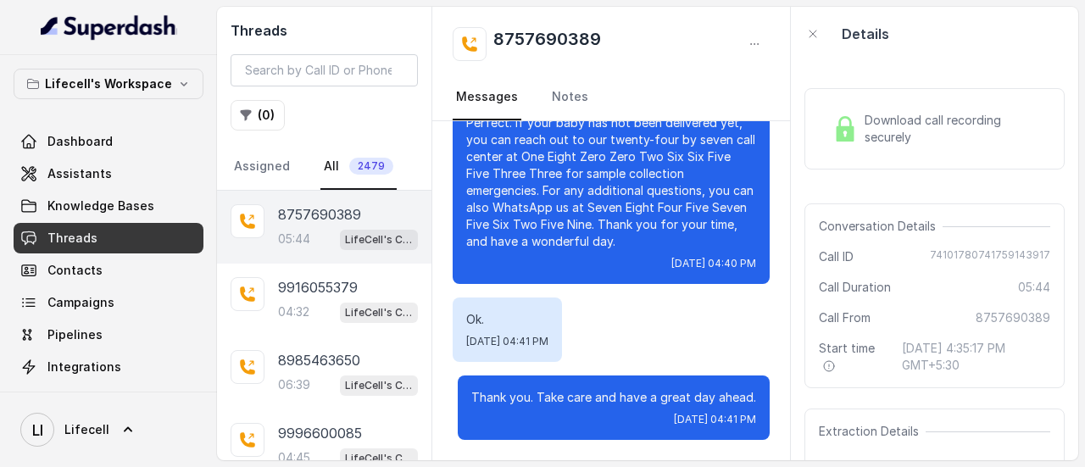  I want to click on p: 8757690389, so click(319, 214).